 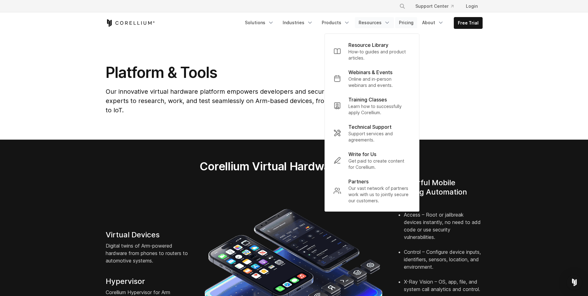 I want to click on p: Learn how to successfully apply Corellium., so click(x=380, y=109).